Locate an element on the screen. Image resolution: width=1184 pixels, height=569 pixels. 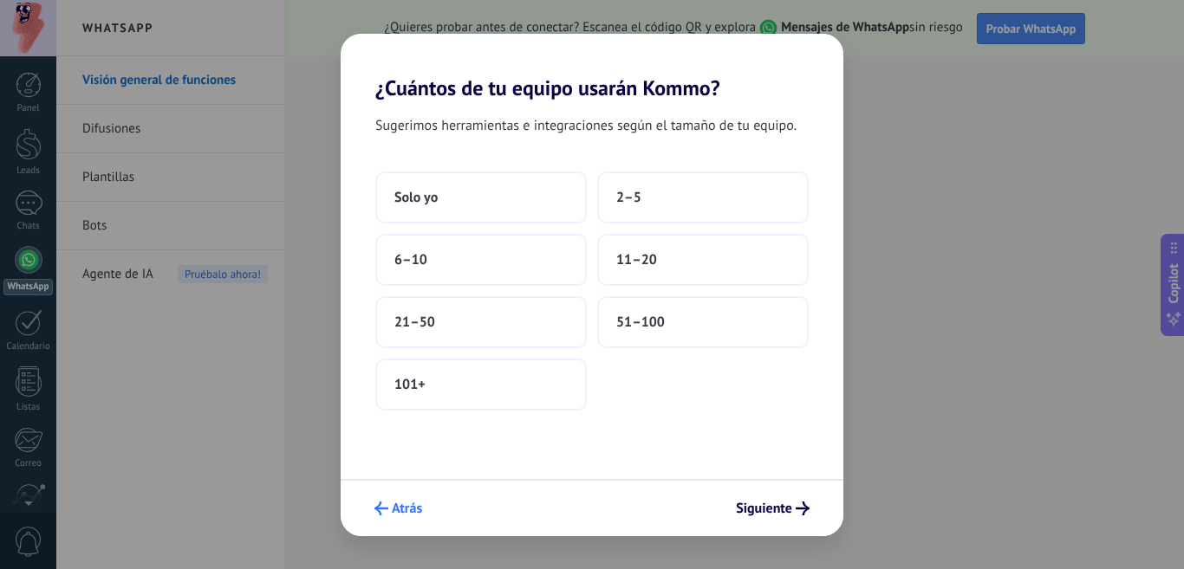
span: Siguiente is located at coordinates (763, 509).